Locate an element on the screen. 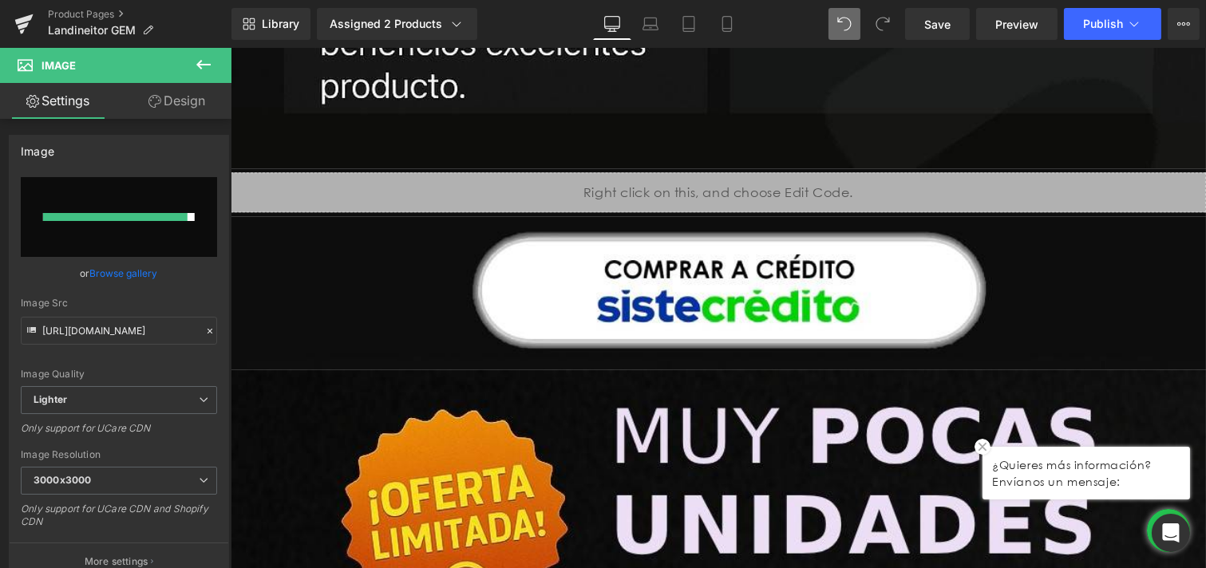  span: Save is located at coordinates (937, 24).